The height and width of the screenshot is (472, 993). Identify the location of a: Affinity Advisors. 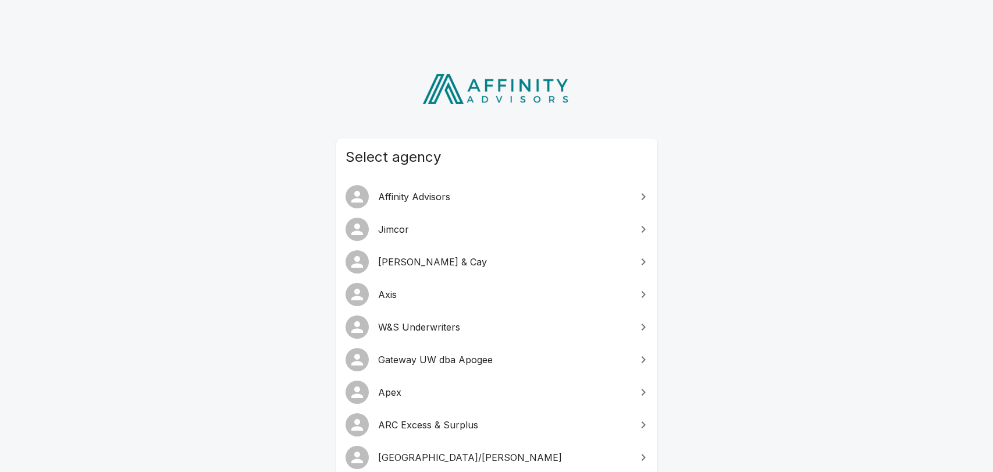
(497, 197).